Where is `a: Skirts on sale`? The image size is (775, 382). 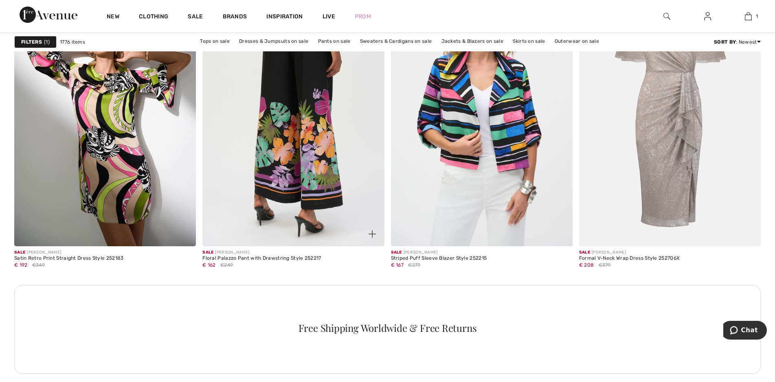 a: Skirts on sale is located at coordinates (529, 41).